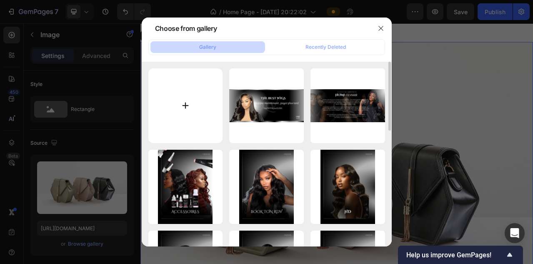  What do you see at coordinates (515, 233) in the screenshot?
I see `div: Open Intercom Messenger` at bounding box center [515, 233].